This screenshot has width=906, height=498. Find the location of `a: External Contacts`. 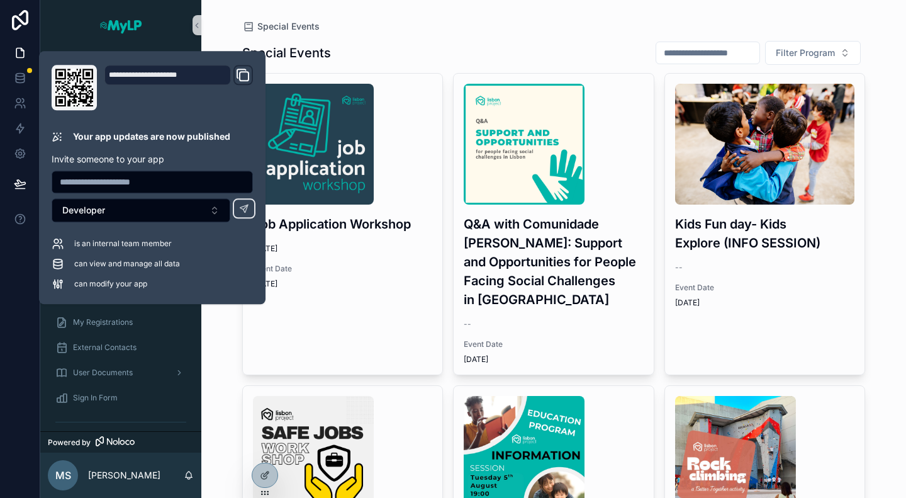

a: External Contacts is located at coordinates (121, 347).